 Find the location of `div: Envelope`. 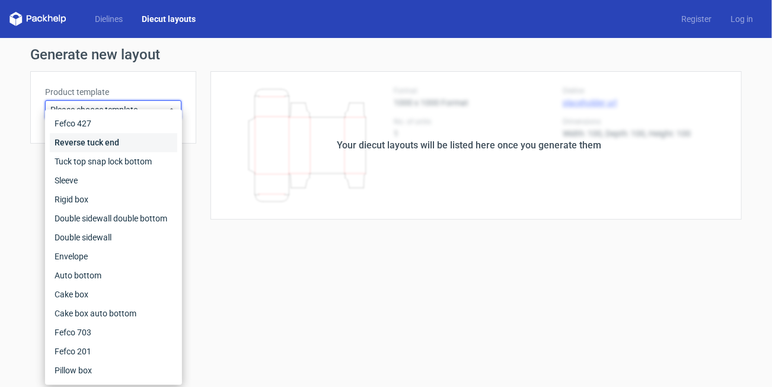

div: Envelope is located at coordinates (113, 256).